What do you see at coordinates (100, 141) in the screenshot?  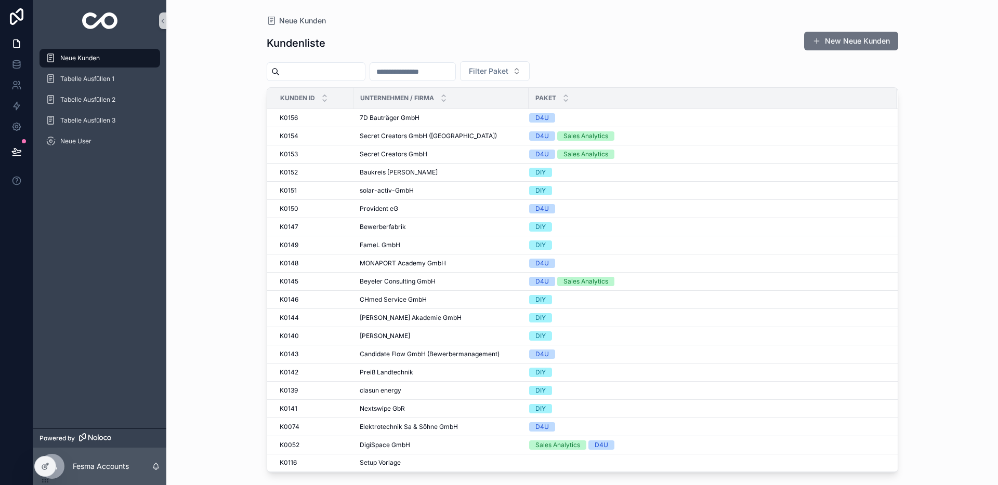 I see `a: Neue User` at bounding box center [100, 141].